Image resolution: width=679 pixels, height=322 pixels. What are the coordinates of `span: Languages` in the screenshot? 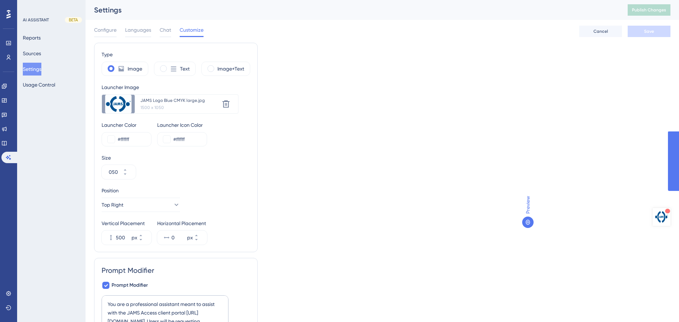 It's located at (138, 30).